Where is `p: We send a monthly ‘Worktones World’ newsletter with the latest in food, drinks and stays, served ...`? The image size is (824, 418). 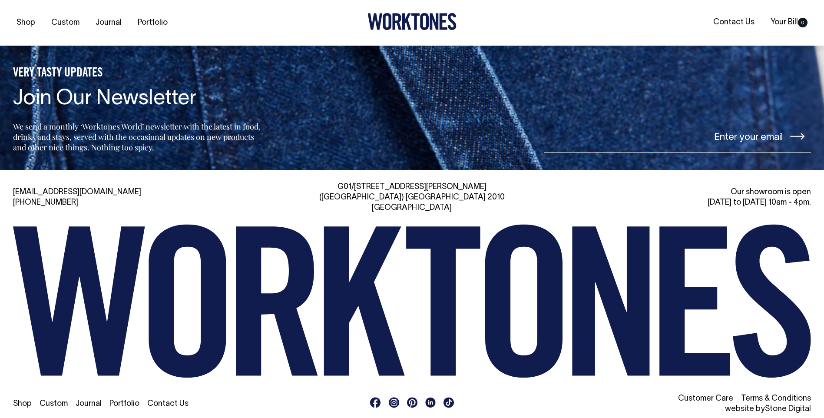 p: We send a monthly ‘Worktones World’ newsletter with the latest in food, drinks and stays, served ... is located at coordinates (138, 137).